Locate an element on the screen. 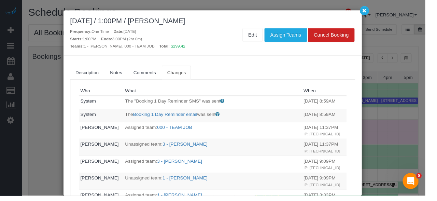  span: The is located at coordinates (133, 117).